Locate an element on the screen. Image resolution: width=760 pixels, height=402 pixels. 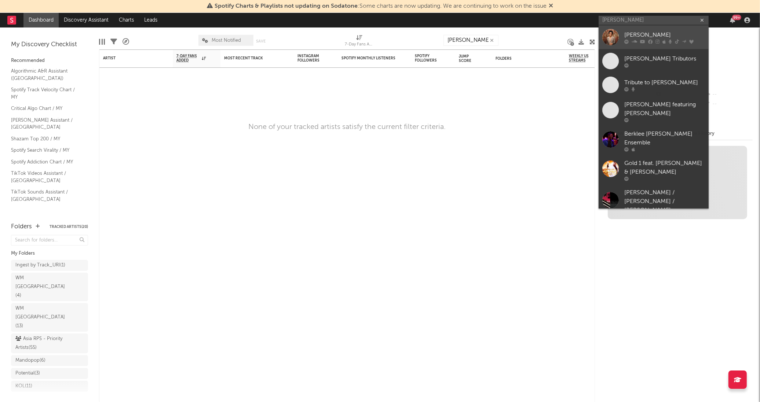
span: : Some charts are now updating. We are continuing to work on the issue is located at coordinates (380, 6).